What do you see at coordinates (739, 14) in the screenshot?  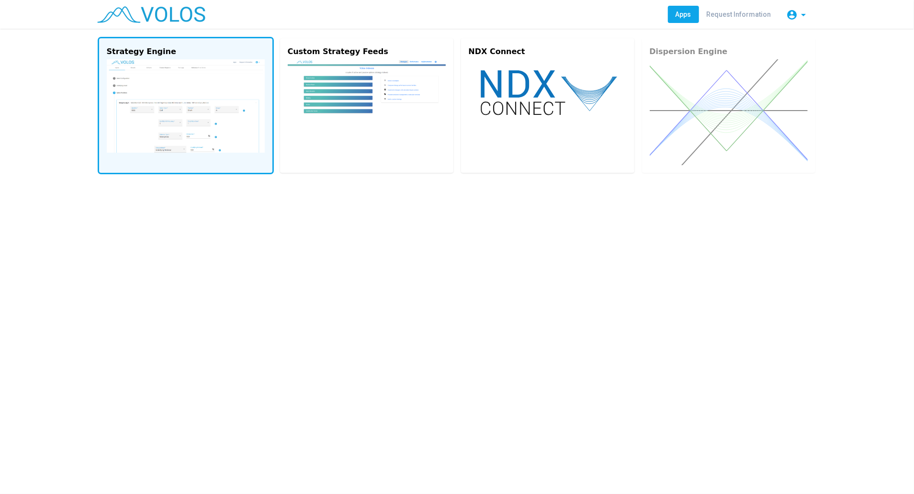 I see `a: Request Information` at bounding box center [739, 14].